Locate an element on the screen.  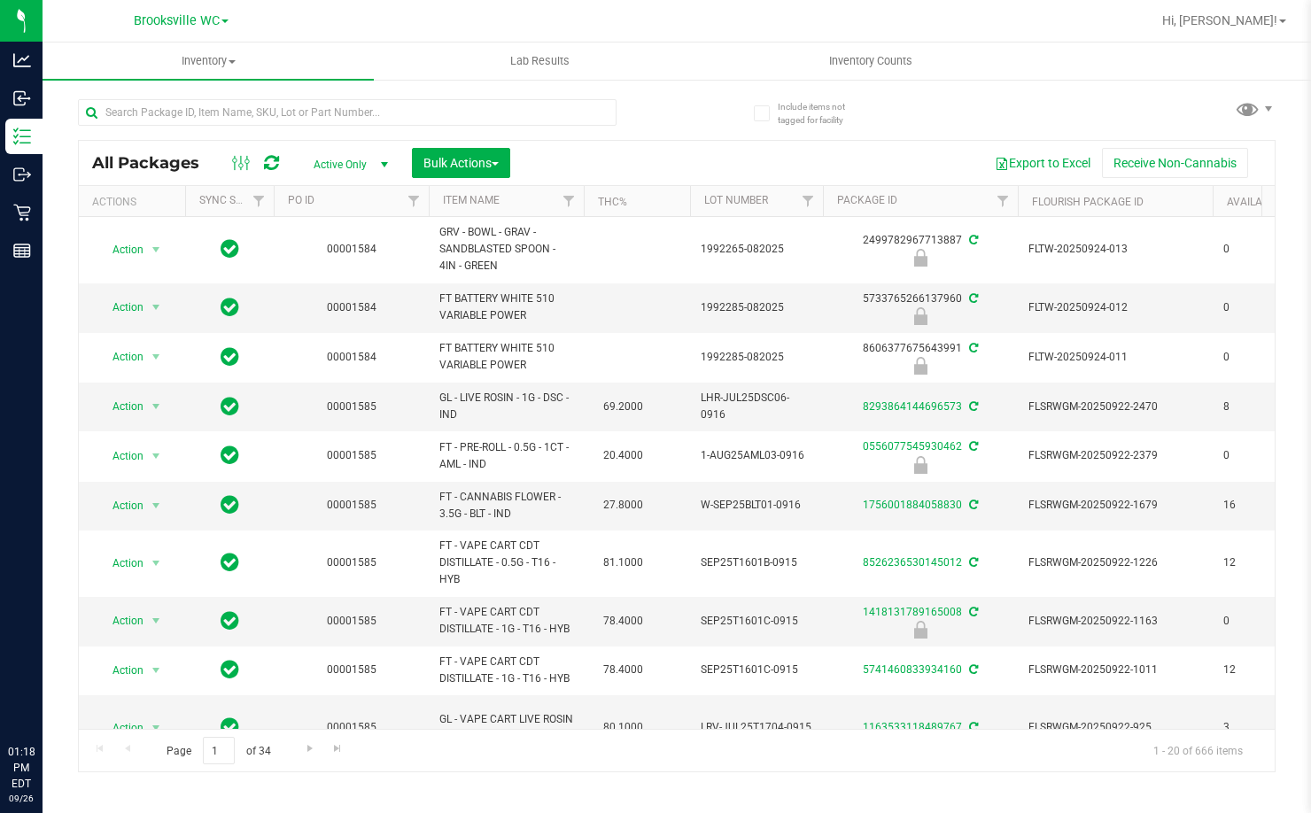
span: Bulk Actions is located at coordinates (461, 163).